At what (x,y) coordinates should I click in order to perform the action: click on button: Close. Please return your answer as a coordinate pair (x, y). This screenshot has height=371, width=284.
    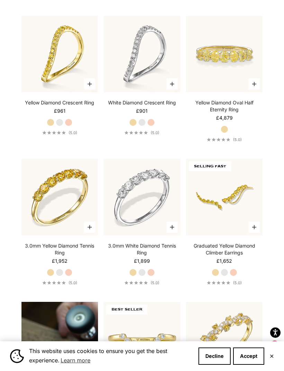
    Looking at the image, I should click on (271, 357).